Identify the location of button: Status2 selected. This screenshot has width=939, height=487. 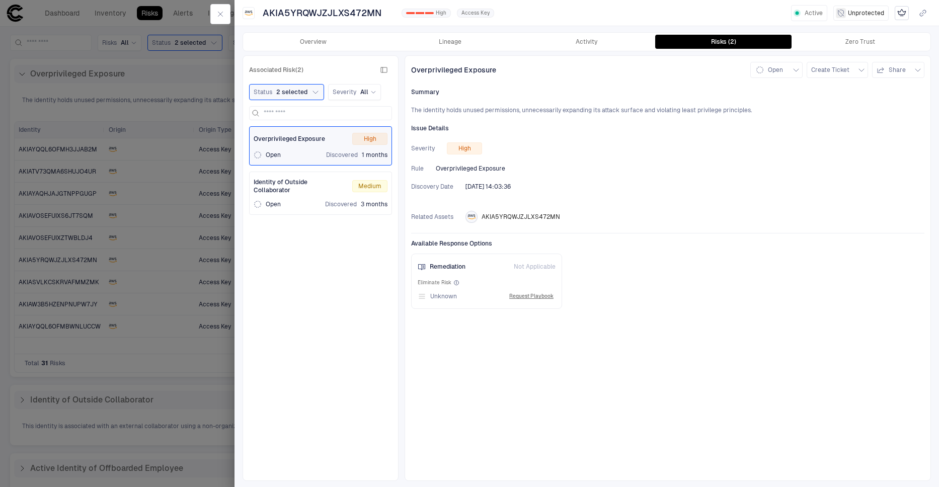
(286, 92).